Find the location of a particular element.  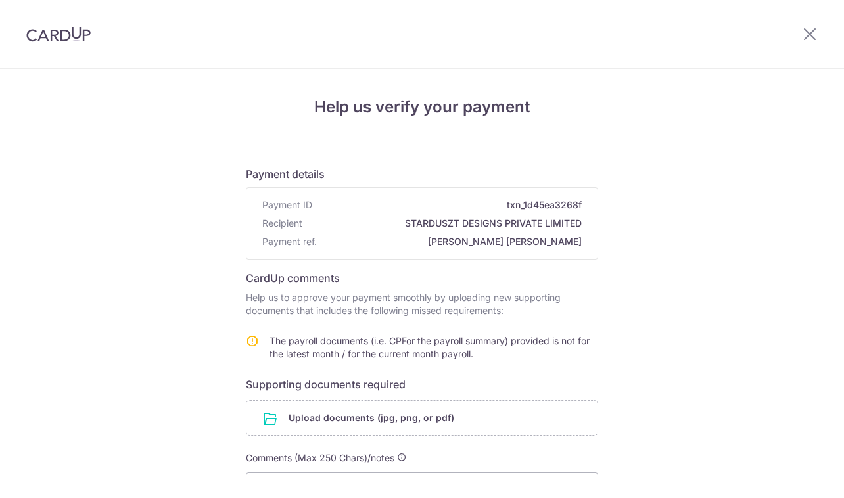

span: Comments (Max 250 Chars)/notes is located at coordinates (320, 458).